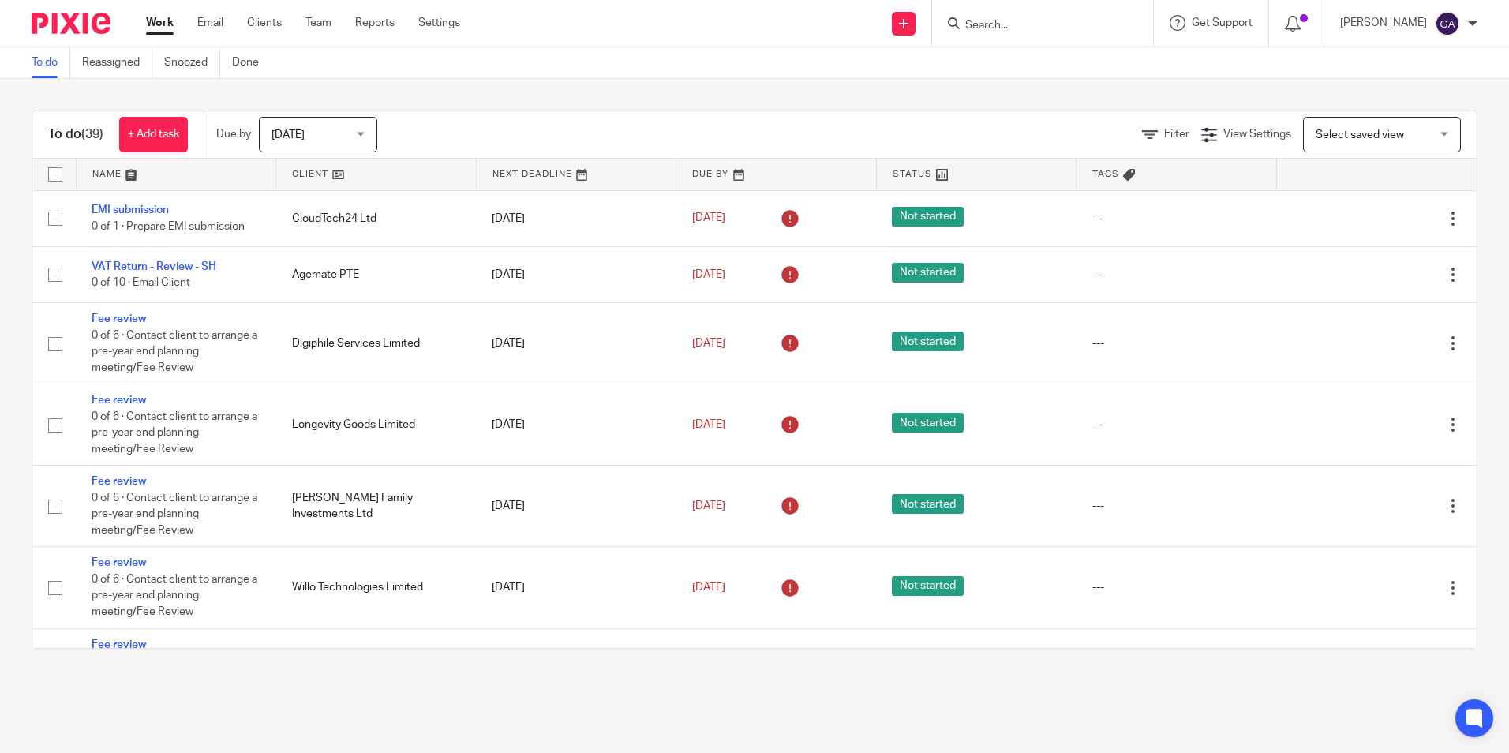 The width and height of the screenshot is (1509, 753). What do you see at coordinates (210, 23) in the screenshot?
I see `a: Email` at bounding box center [210, 23].